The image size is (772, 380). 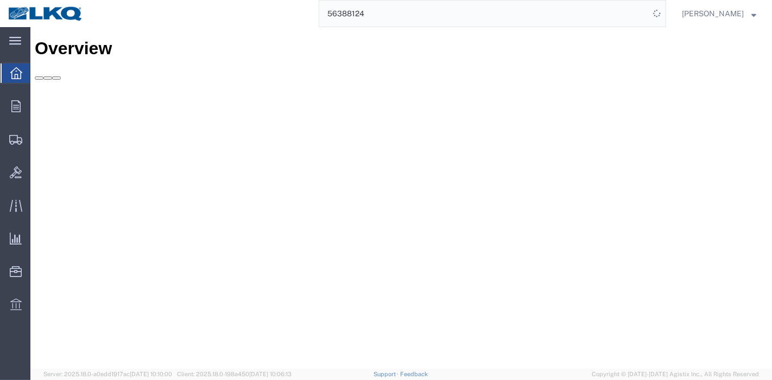 What do you see at coordinates (9, 51) in the screenshot?
I see `button: Refresh dashboard` at bounding box center [9, 51].